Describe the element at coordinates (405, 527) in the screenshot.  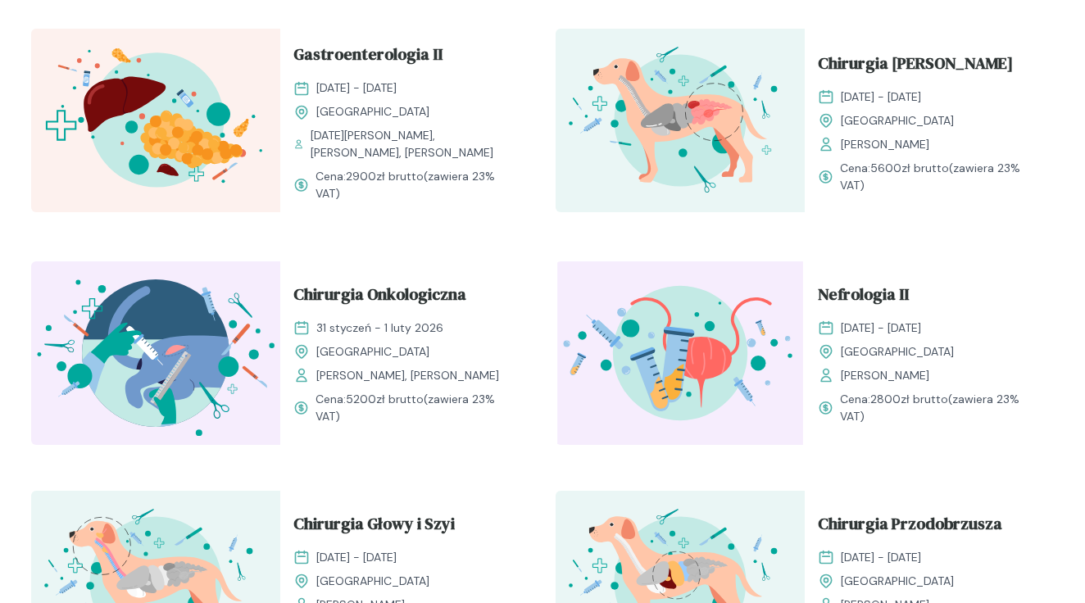
I see `a: Chirurgia Głowy i Szyi` at that location.